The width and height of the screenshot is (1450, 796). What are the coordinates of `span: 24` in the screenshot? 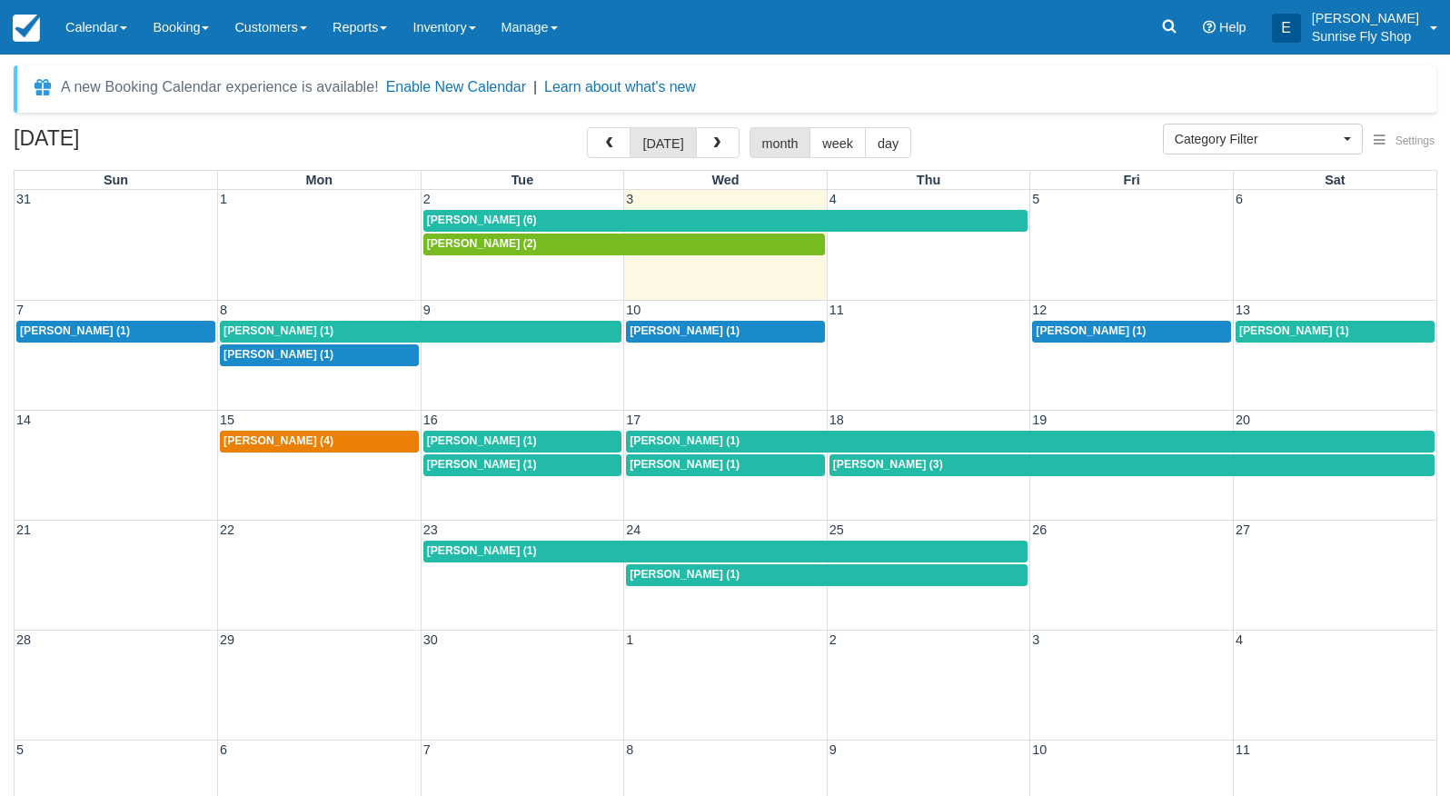 It's located at (633, 530).